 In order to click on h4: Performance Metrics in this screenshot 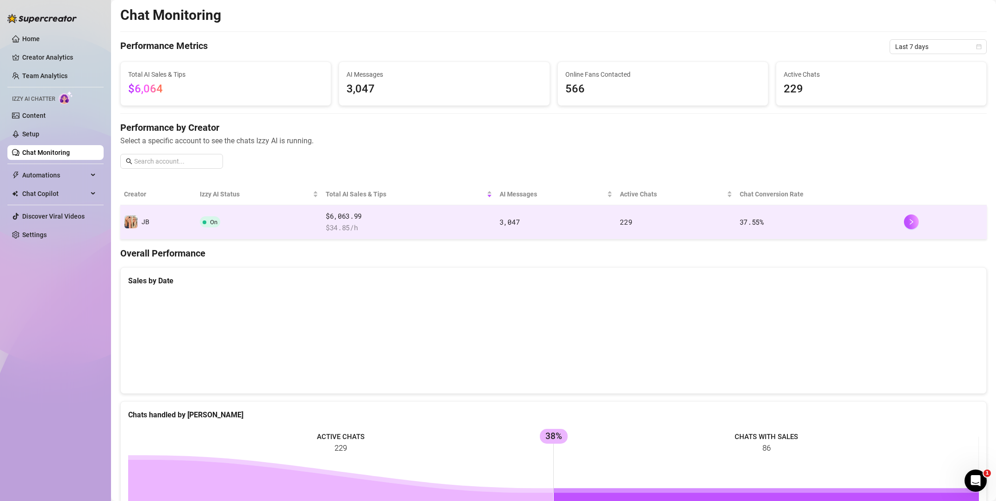, I will do `click(164, 47)`.